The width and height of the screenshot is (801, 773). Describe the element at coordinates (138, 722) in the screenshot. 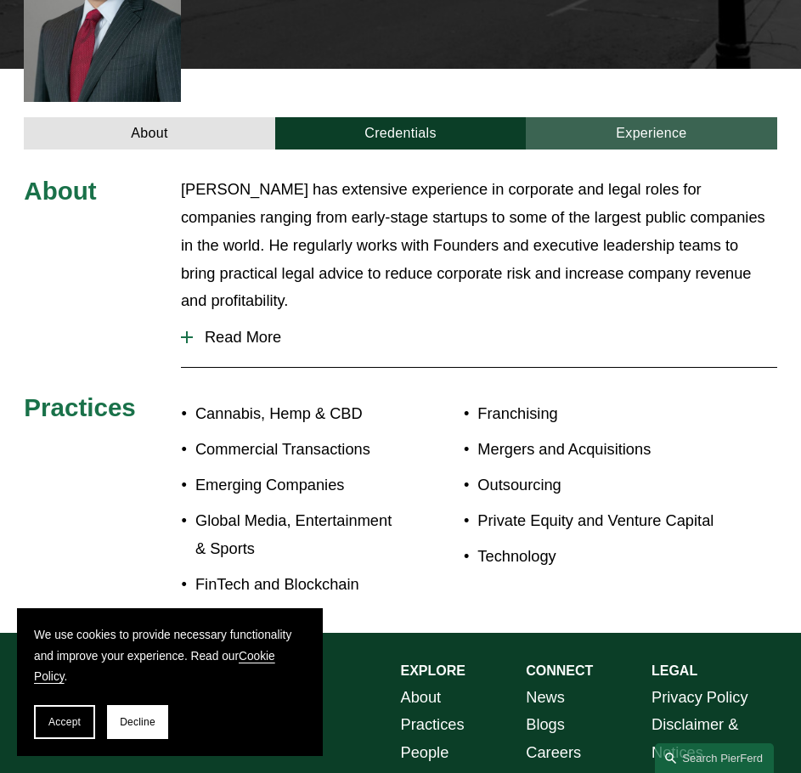

I see `span: Decline` at that location.